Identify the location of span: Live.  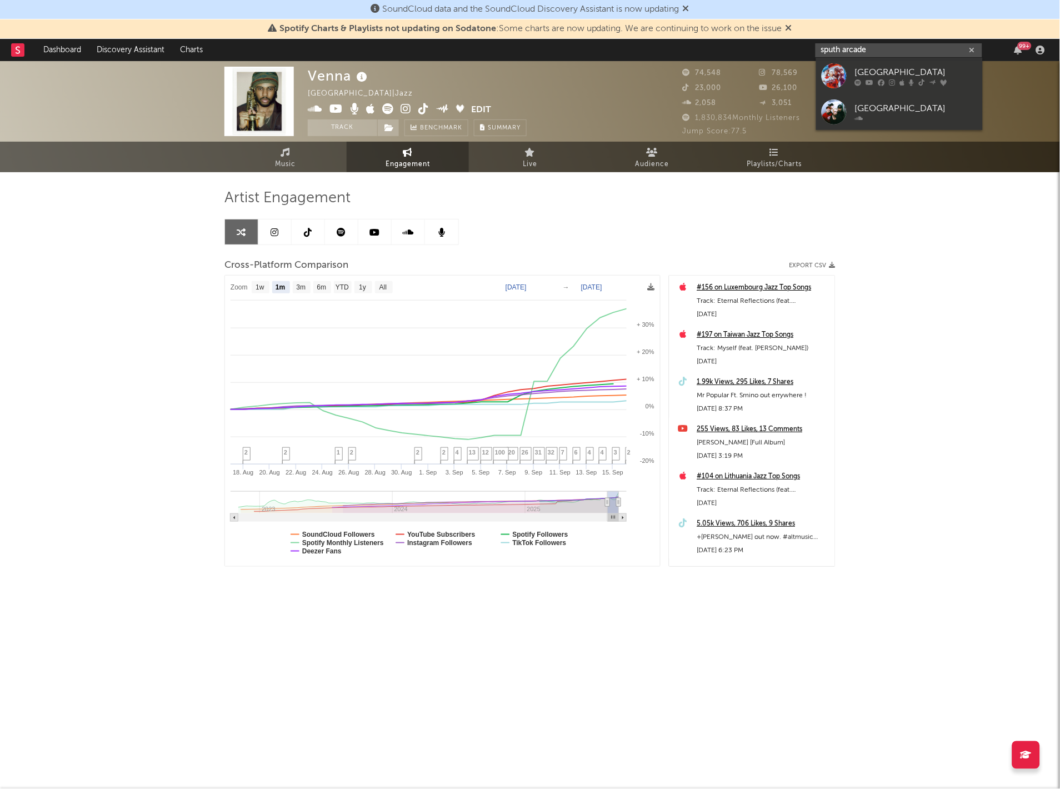
(530, 165).